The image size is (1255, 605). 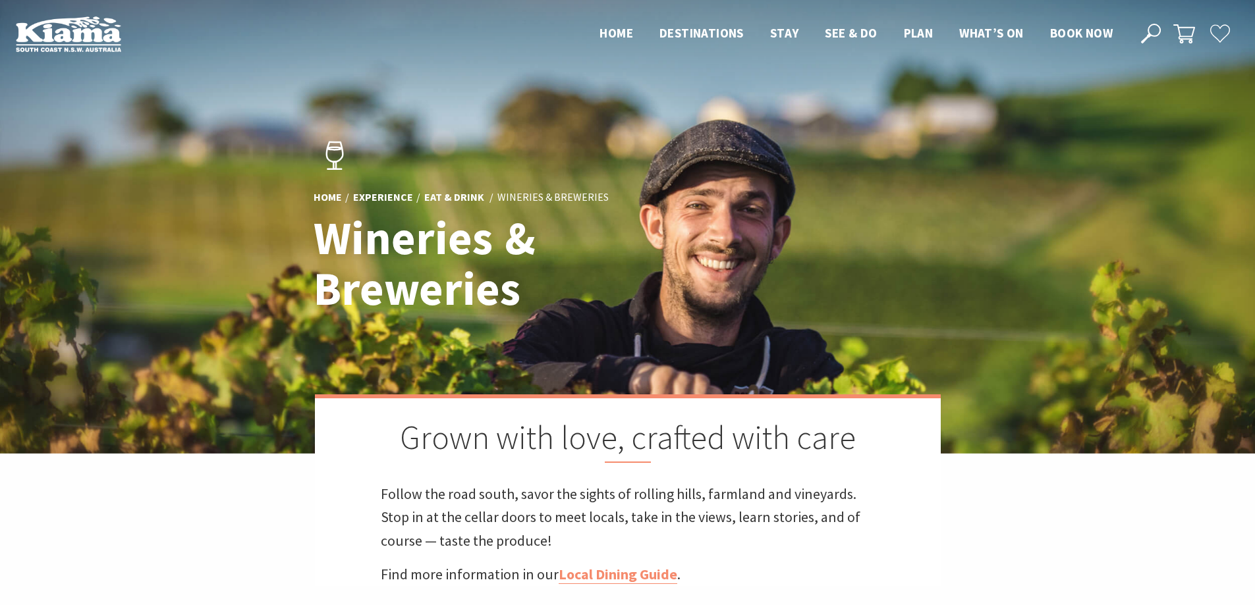 What do you see at coordinates (1081, 33) in the screenshot?
I see `span: Book now` at bounding box center [1081, 33].